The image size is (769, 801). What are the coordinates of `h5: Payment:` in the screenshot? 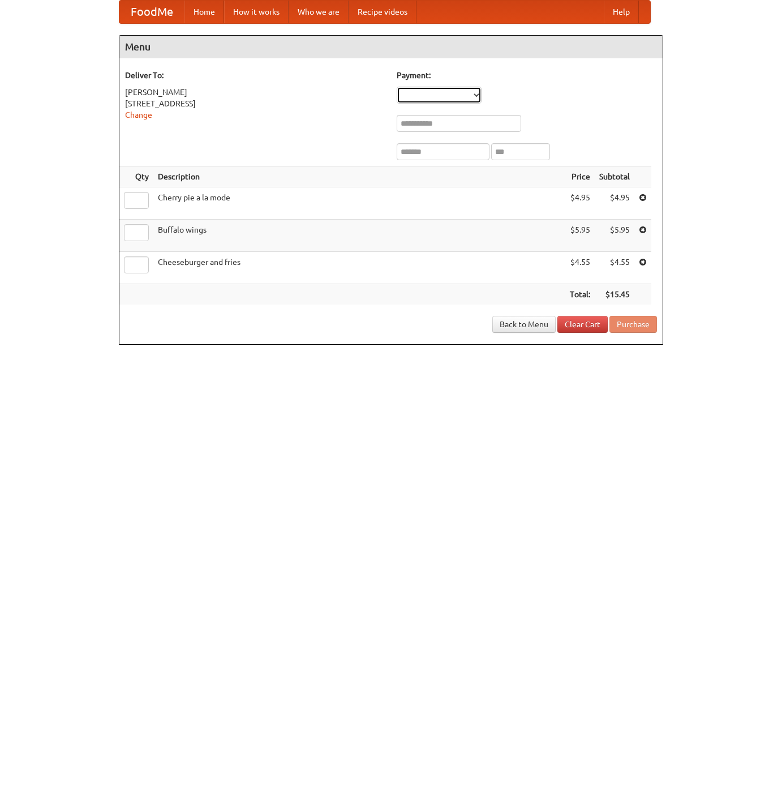 It's located at (527, 75).